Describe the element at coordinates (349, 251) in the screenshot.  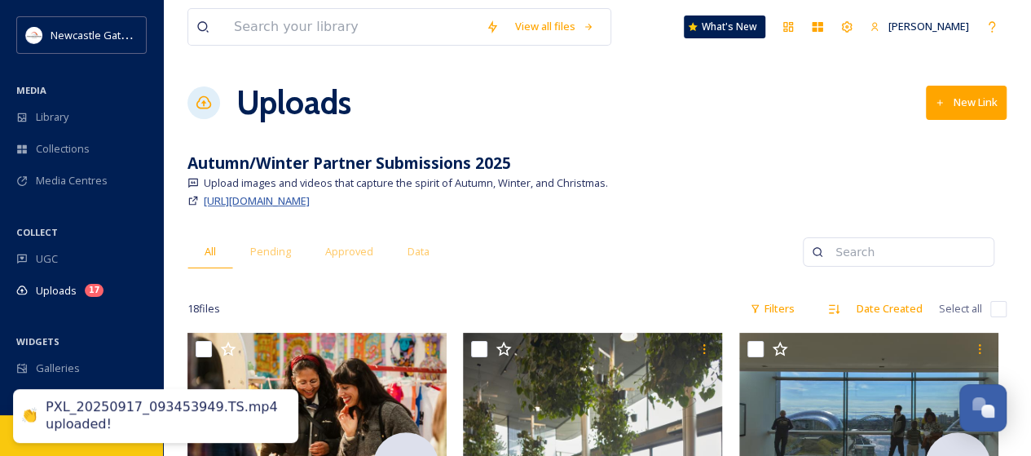
I see `span: Approved` at that location.